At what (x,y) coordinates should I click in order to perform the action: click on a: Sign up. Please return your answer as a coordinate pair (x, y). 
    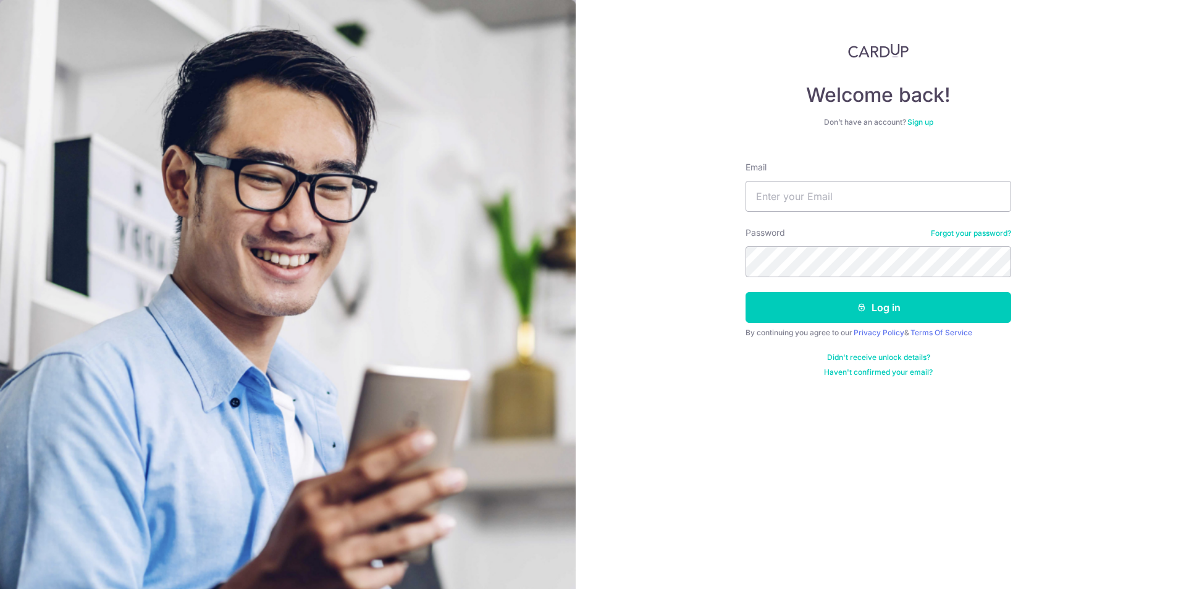
    Looking at the image, I should click on (920, 122).